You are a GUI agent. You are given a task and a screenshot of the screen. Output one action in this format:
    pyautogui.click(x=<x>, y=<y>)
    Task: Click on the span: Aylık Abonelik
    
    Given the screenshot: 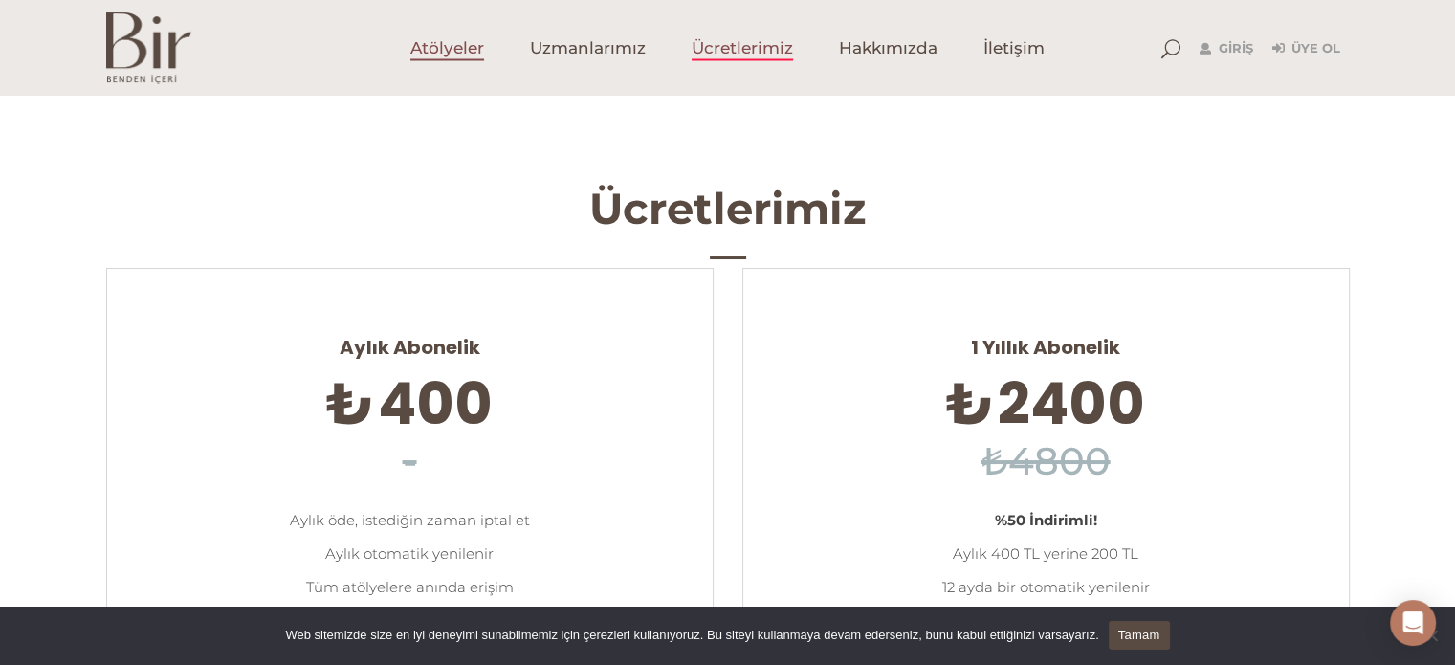 What is the action you would take?
    pyautogui.click(x=409, y=339)
    